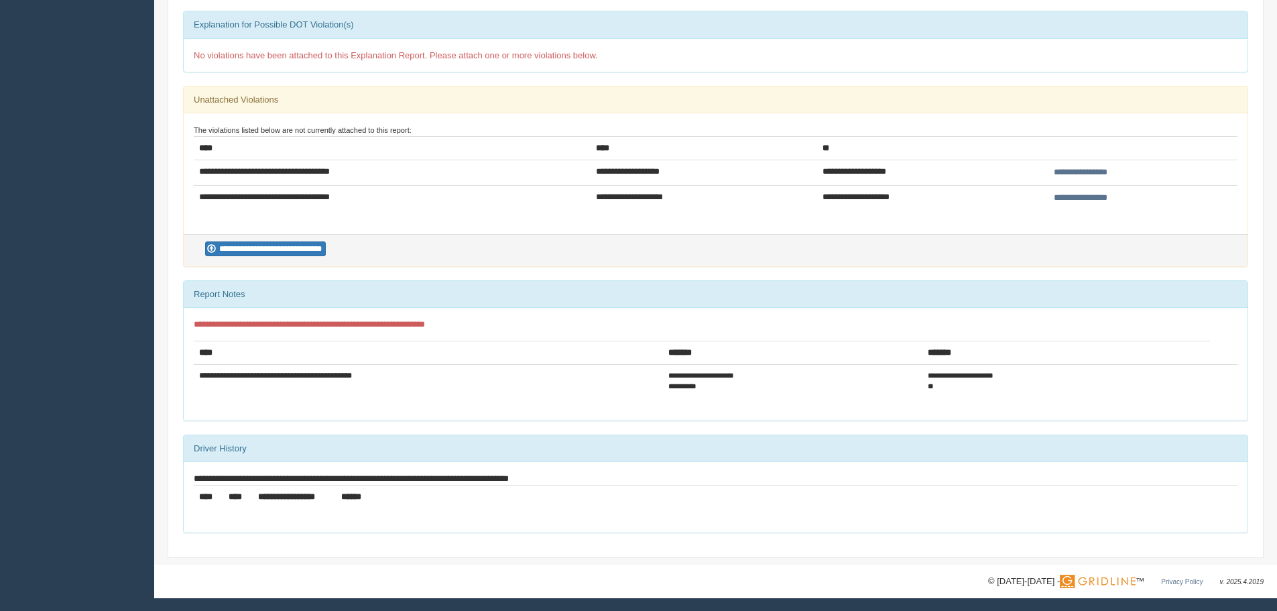 The width and height of the screenshot is (1277, 611). What do you see at coordinates (715, 448) in the screenshot?
I see `div: Driver History` at bounding box center [715, 448].